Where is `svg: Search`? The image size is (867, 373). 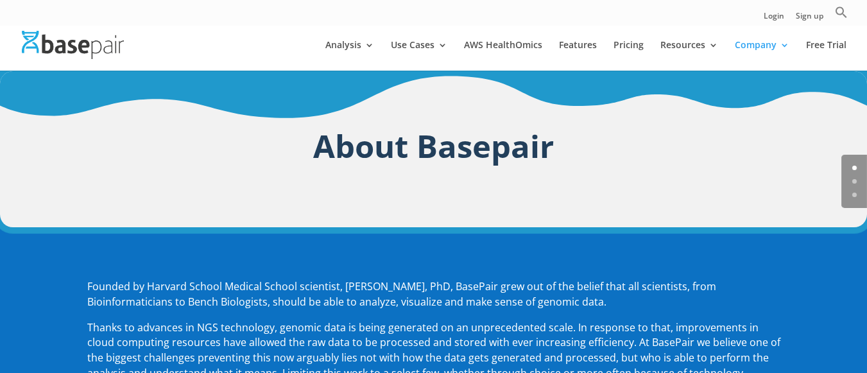
svg: Search is located at coordinates (842, 12).